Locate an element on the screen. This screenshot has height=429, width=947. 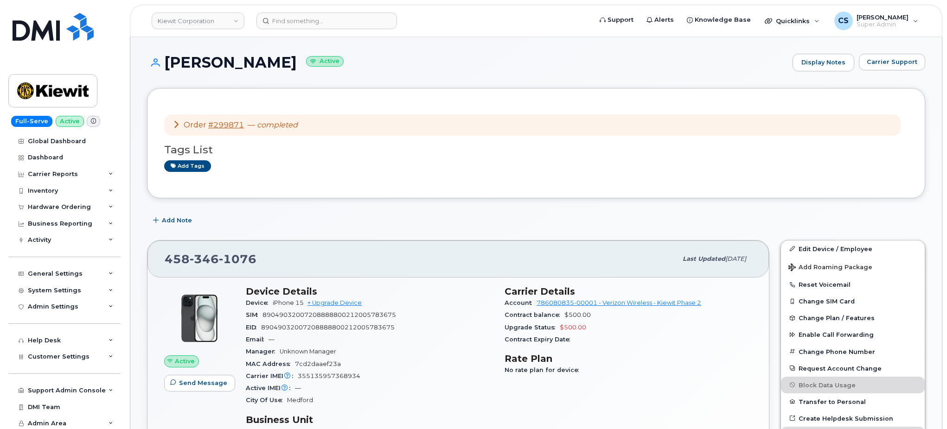
button: Block Data Usage is located at coordinates (853, 385).